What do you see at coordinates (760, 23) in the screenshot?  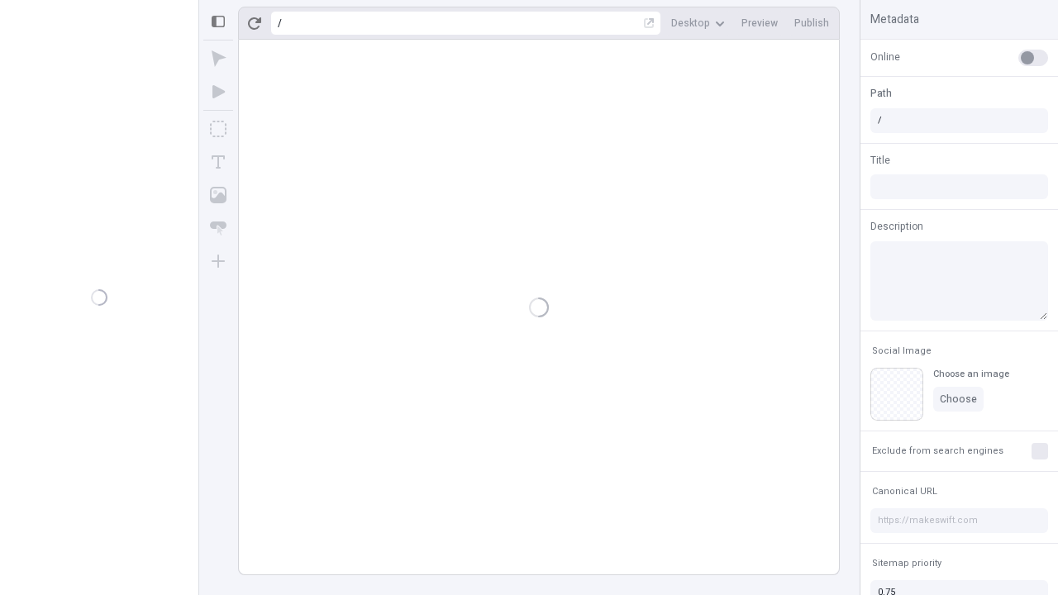 I see `span: Preview` at bounding box center [760, 23].